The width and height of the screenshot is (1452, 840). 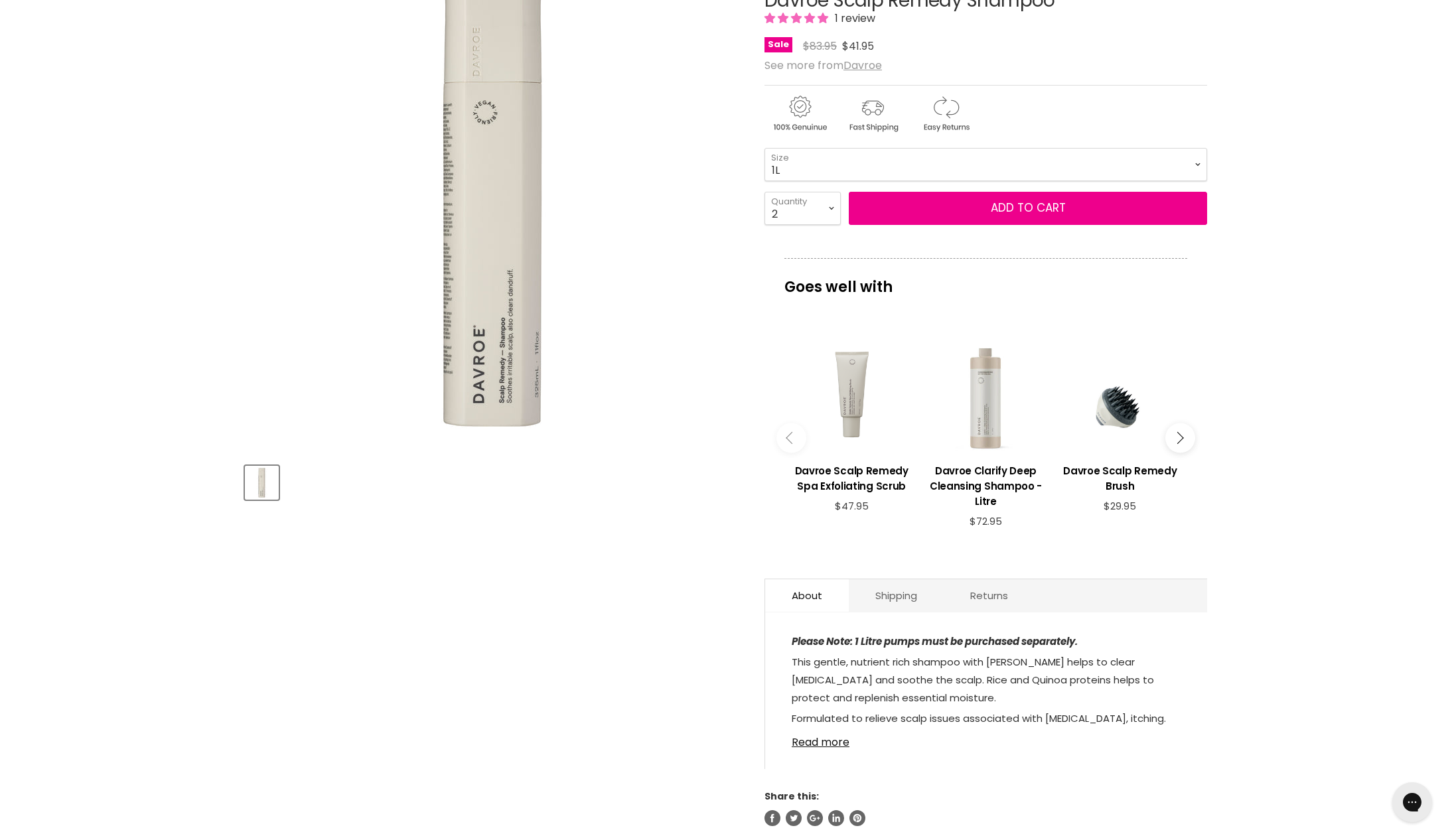 What do you see at coordinates (806, 595) in the screenshot?
I see `a: About` at bounding box center [806, 595].